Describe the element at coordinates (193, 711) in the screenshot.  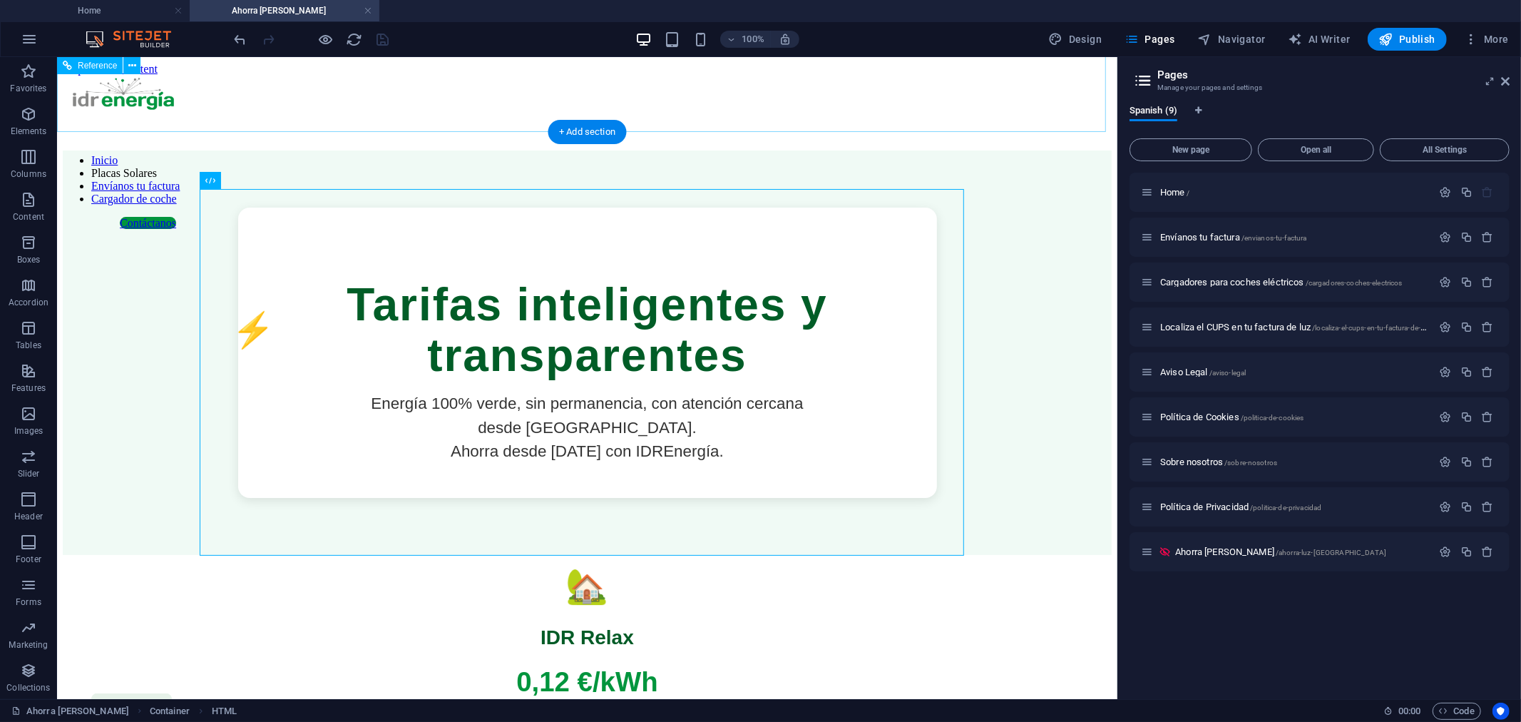
I see `nav: breadcrumb` at that location.